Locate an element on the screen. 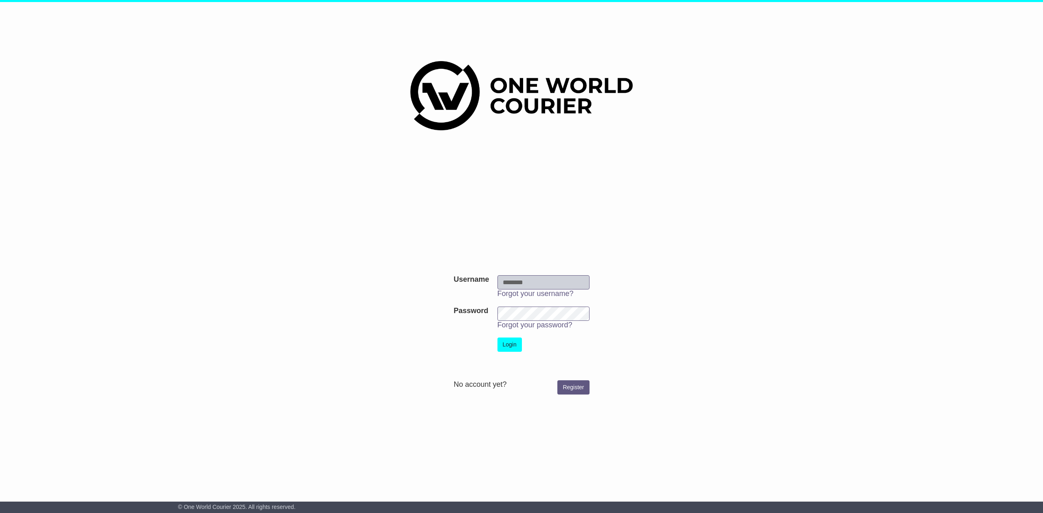 The height and width of the screenshot is (513, 1043). a: Forgot your username? is located at coordinates (535, 294).